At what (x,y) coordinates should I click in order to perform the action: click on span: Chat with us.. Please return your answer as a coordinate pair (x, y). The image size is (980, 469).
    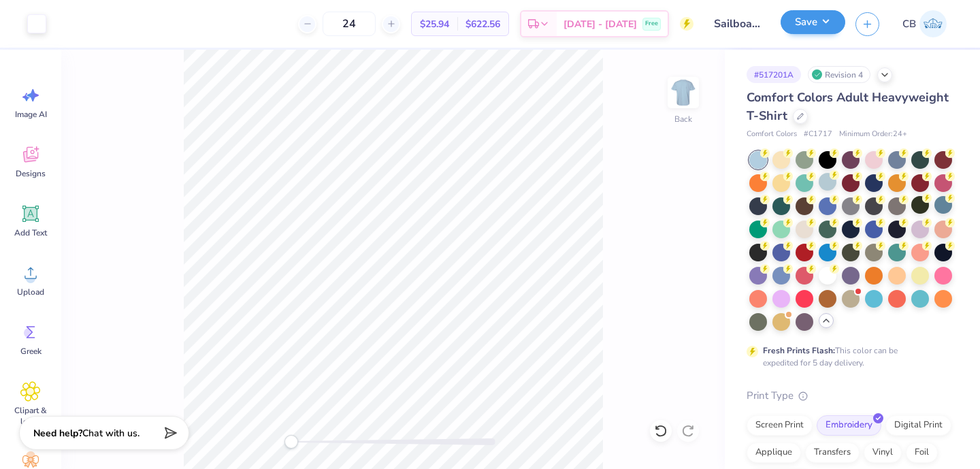
    Looking at the image, I should click on (111, 433).